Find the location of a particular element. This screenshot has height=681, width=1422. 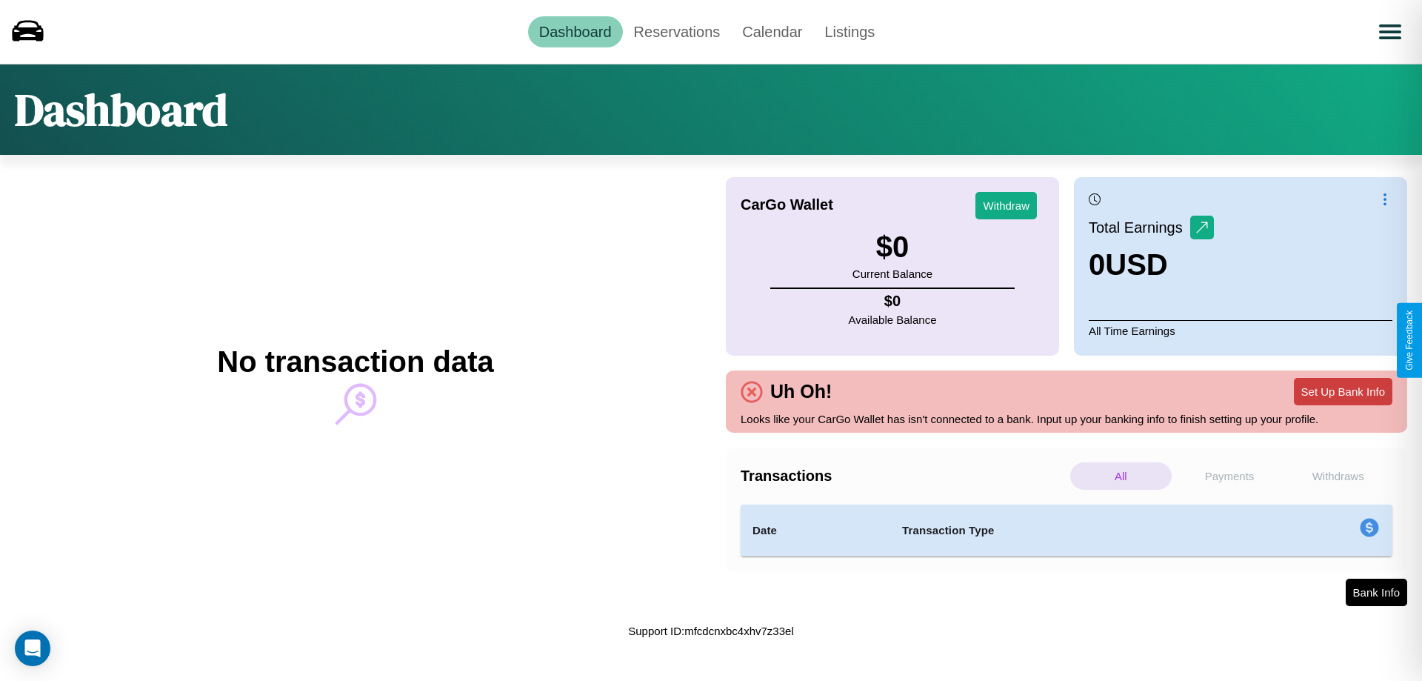

h3: $ 0 is located at coordinates (893, 247).